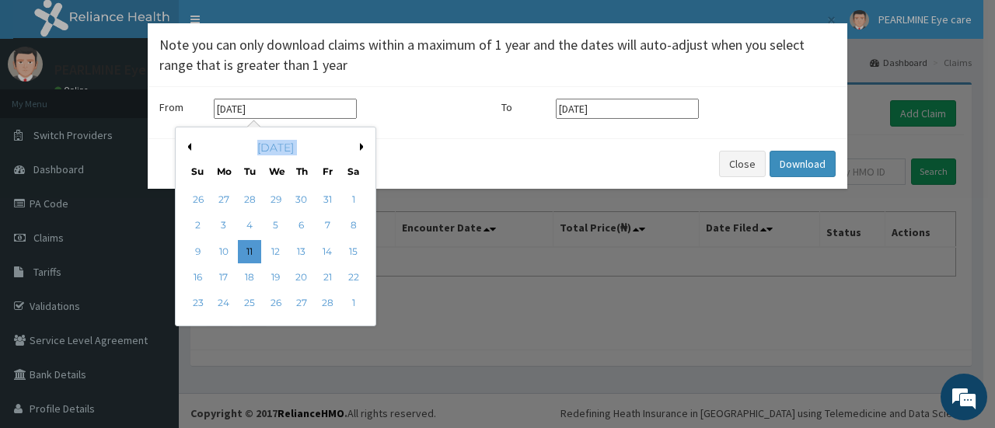 The height and width of the screenshot is (428, 995). Describe the element at coordinates (171, 97) in the screenshot. I see `div: Chat with us now` at that location.